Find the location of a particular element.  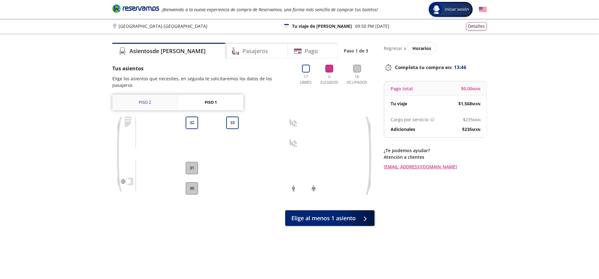

span: 13:46 is located at coordinates (461, 67).